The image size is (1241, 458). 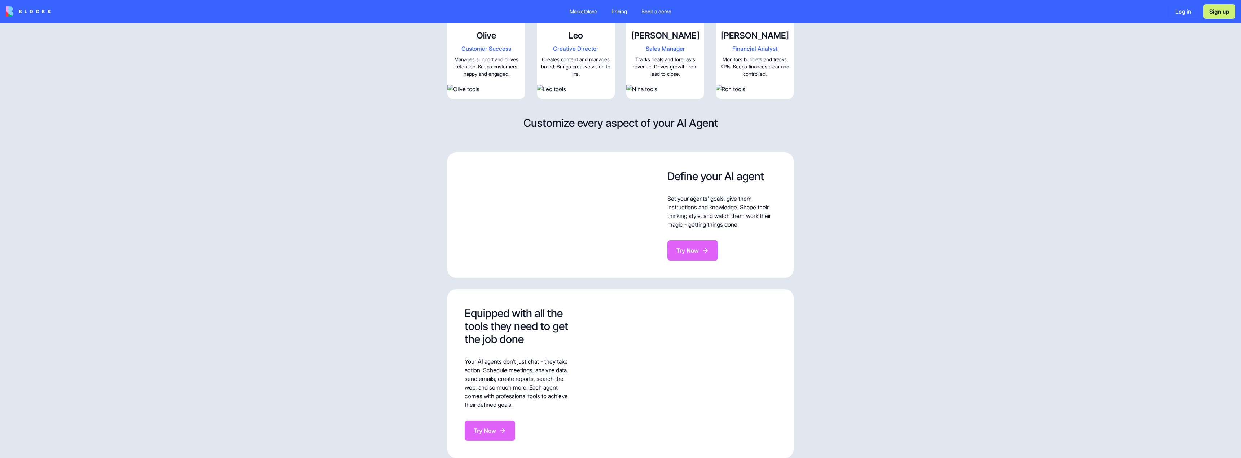 I want to click on img: Leo tools, so click(x=576, y=89).